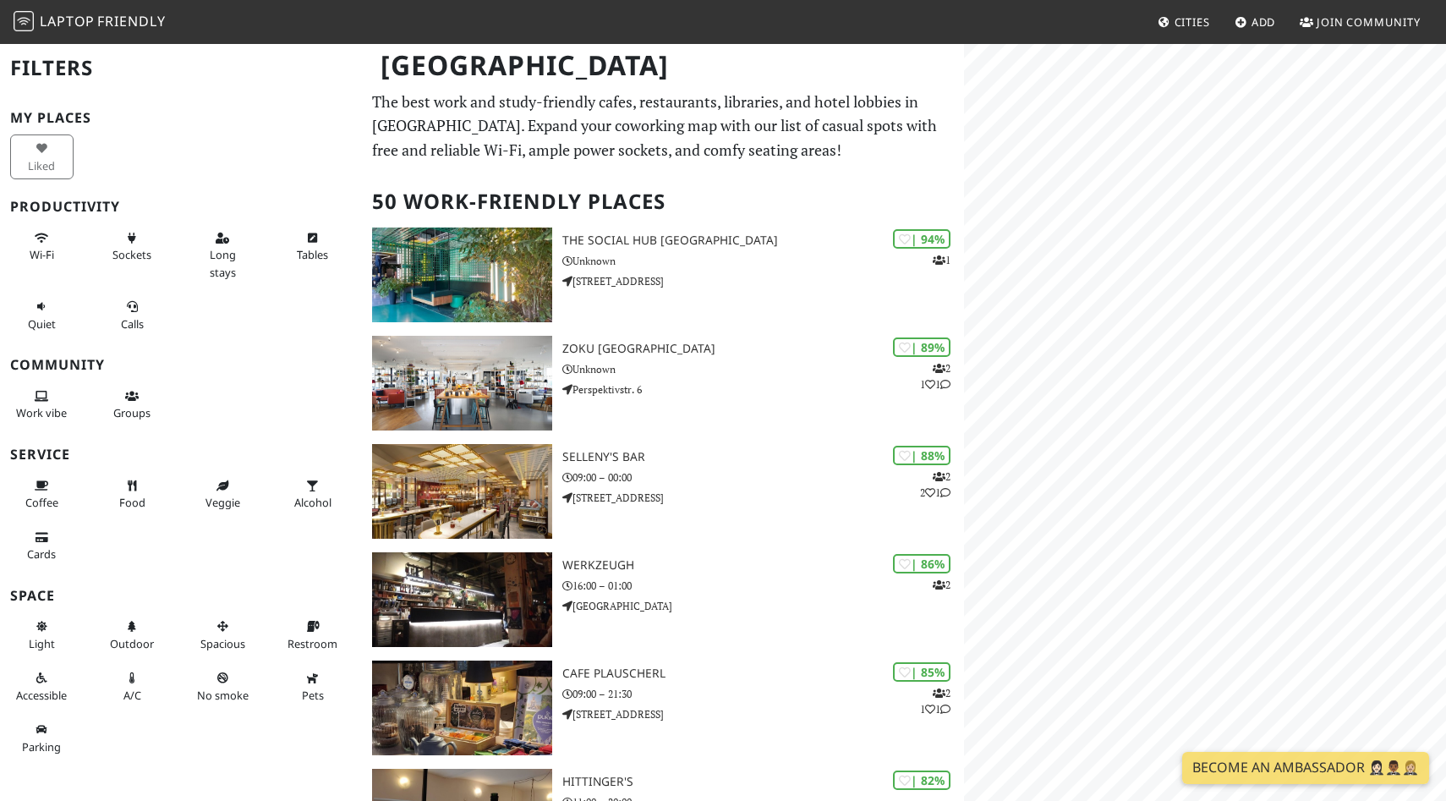 This screenshot has width=1446, height=801. What do you see at coordinates (313, 502) in the screenshot?
I see `span: Alcohol` at bounding box center [313, 502].